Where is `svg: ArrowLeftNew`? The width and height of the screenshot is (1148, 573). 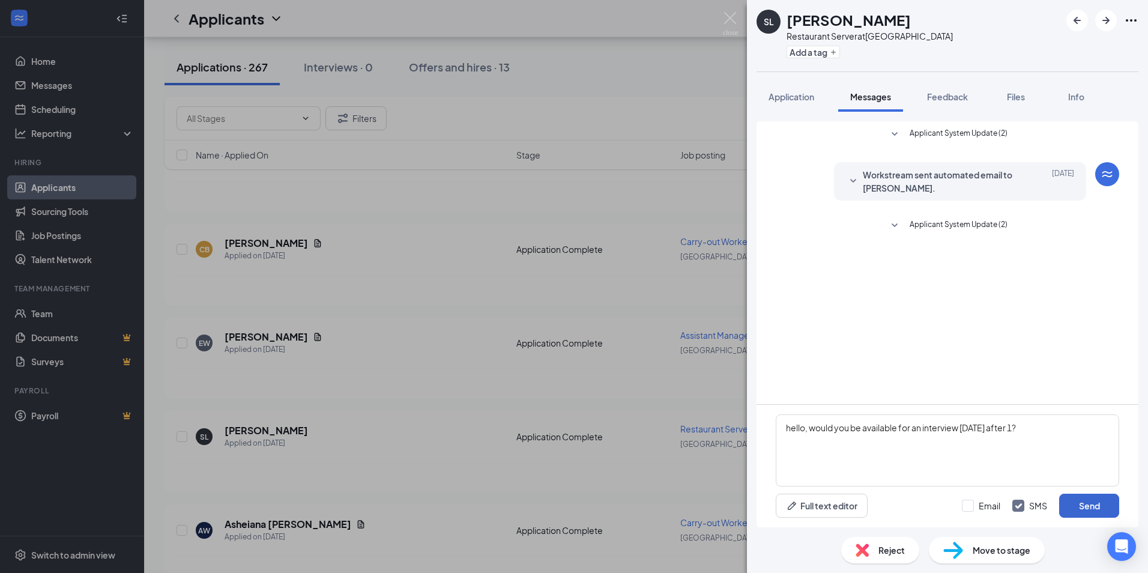
svg: ArrowLeftNew is located at coordinates (1078, 20).